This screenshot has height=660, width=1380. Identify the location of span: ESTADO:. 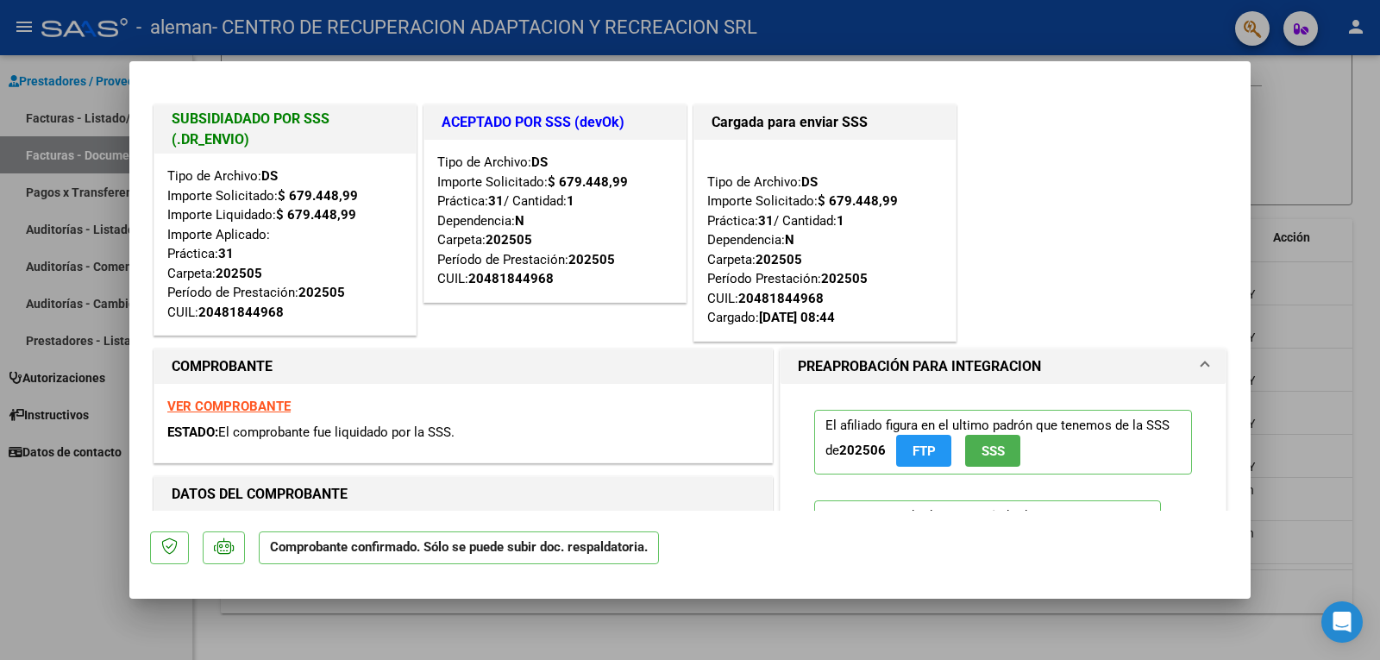
(192, 432).